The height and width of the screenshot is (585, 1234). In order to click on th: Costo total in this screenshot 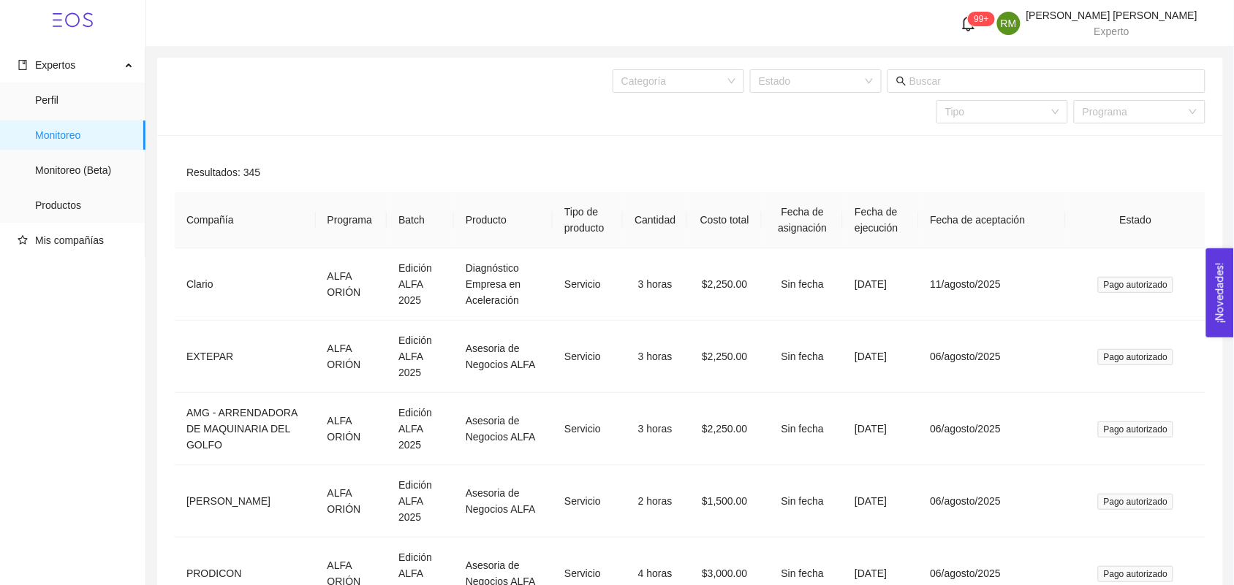, I will do `click(724, 220)`.